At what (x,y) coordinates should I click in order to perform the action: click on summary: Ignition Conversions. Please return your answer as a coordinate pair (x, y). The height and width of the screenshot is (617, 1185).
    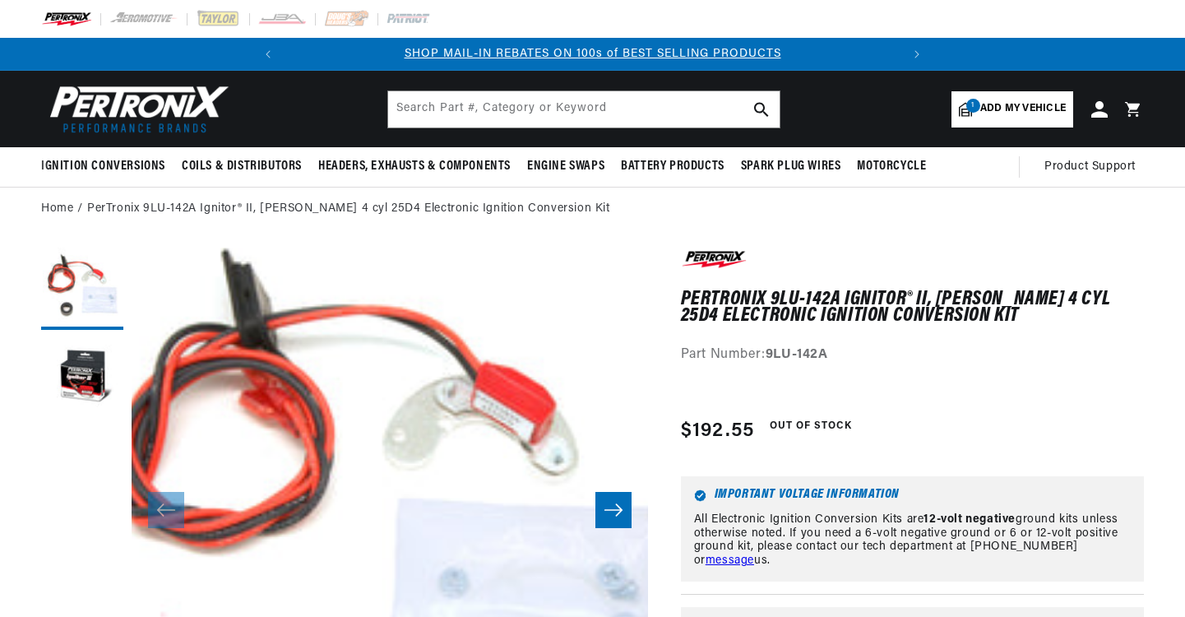
    Looking at the image, I should click on (107, 166).